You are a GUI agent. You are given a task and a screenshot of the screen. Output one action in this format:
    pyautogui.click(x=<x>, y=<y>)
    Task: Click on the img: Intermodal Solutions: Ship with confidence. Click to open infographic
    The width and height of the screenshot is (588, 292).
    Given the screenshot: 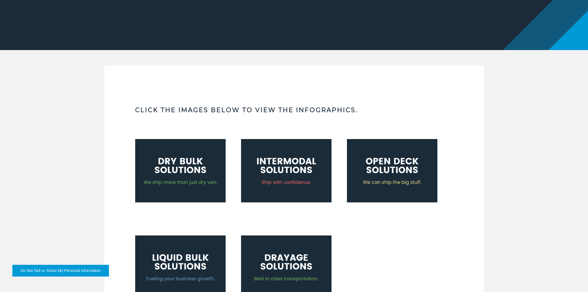 What is the action you would take?
    pyautogui.click(x=286, y=170)
    